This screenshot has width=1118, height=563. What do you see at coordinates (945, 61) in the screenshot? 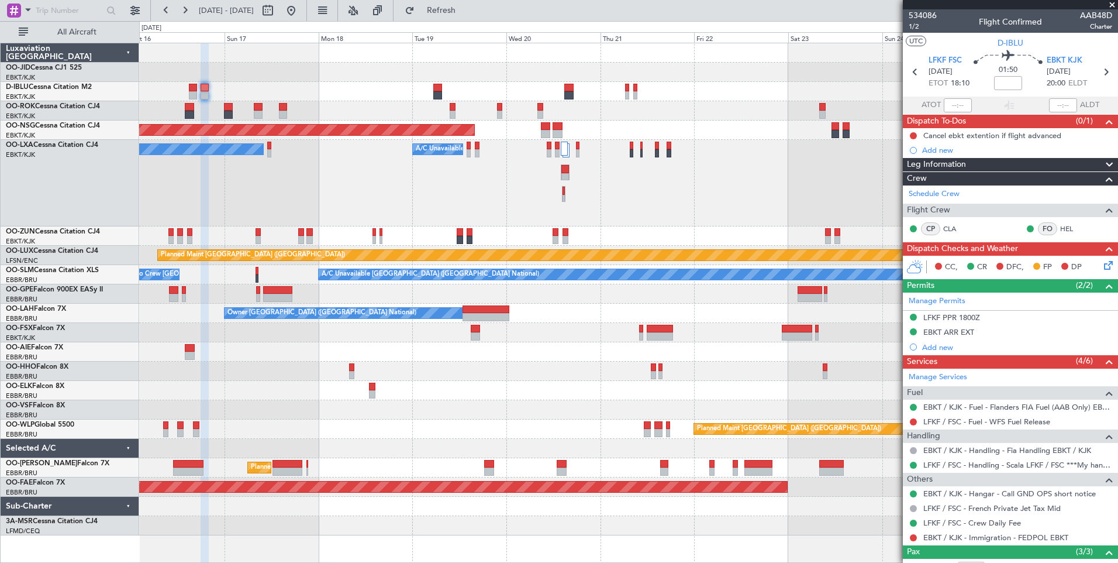
I see `span: LFKF FSC` at bounding box center [945, 61].